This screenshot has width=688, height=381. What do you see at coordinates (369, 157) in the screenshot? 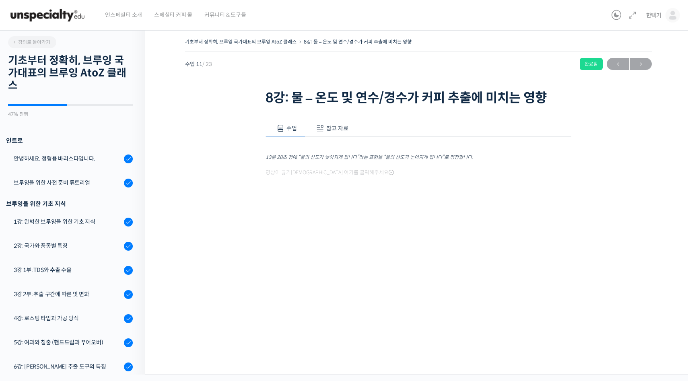
I see `sup: 13분 28초 경에 “물의 산도가 낮아지게 됩니다”라는 표현을 “물의 산도가 높아지게 됩니다”로 정정합니다.` at bounding box center [369, 157].